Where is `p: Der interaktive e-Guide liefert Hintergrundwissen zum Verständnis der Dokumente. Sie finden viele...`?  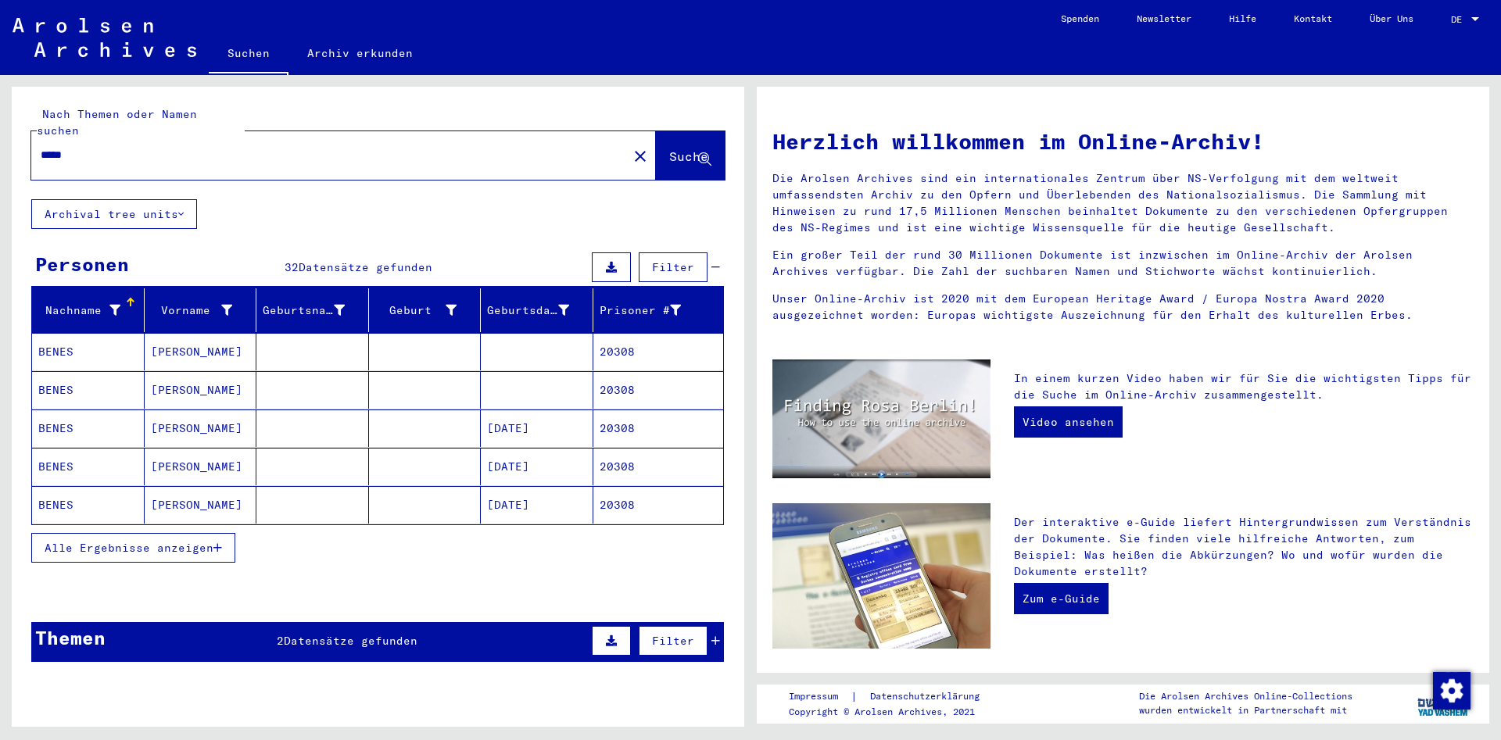
p: Der interaktive e-Guide liefert Hintergrundwissen zum Verständnis der Dokumente. Sie finden viele... is located at coordinates (1243, 547).